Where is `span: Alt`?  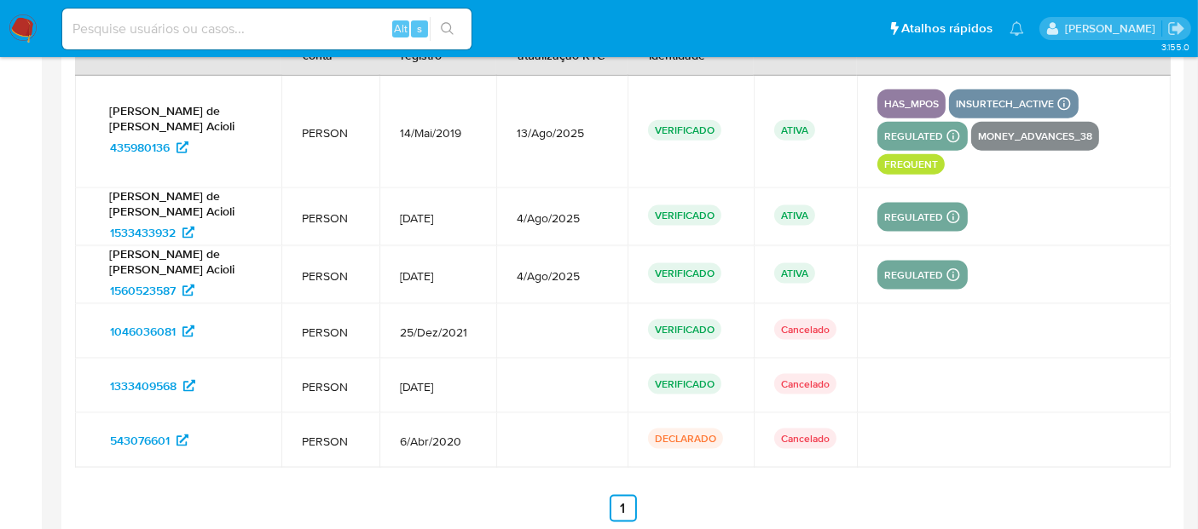
span: Alt is located at coordinates (401, 28).